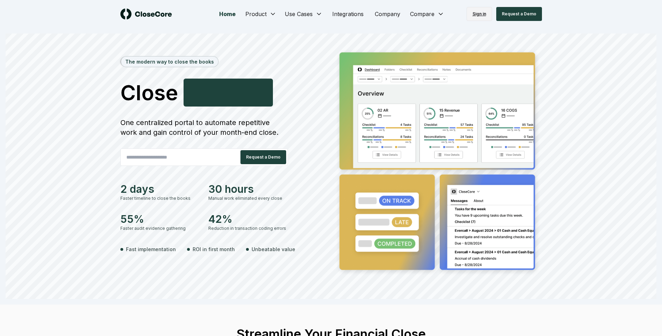  Describe the element at coordinates (227, 14) in the screenshot. I see `a: Home` at that location.